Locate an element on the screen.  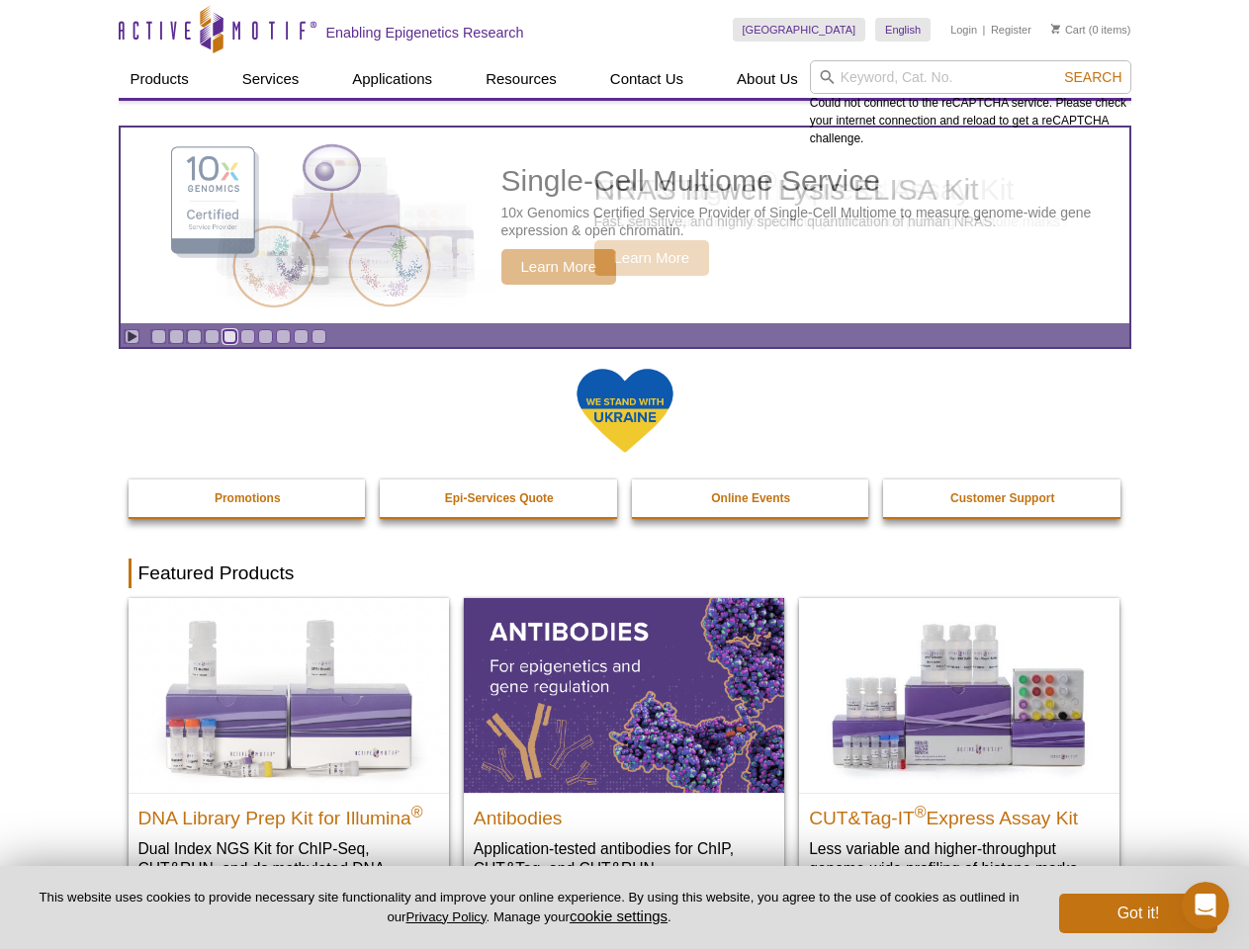
a: DNA Library Prep Kit for Illumina DNA Library Prep Kit for Illumina® Dual Index NGS Kit for ChIP-... is located at coordinates (289, 757).